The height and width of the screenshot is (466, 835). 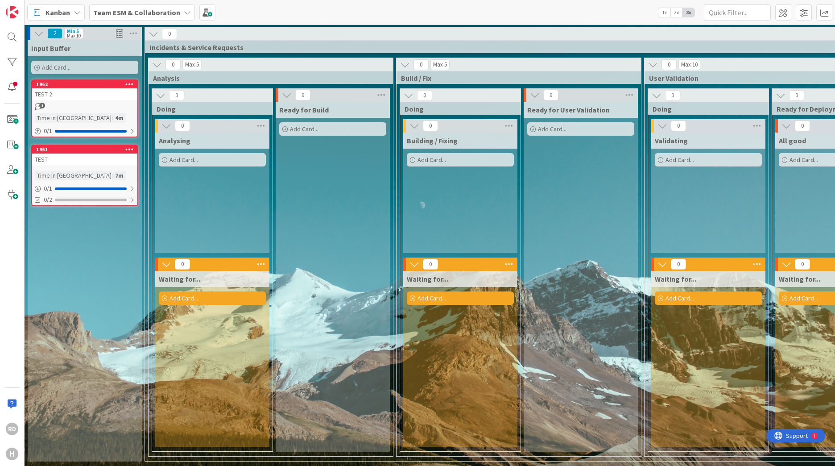 I want to click on div: TEST 2, so click(x=85, y=94).